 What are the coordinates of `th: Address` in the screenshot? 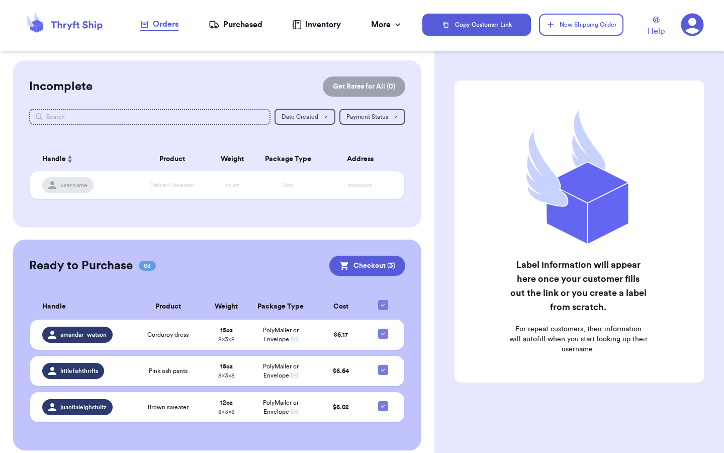 It's located at (363, 159).